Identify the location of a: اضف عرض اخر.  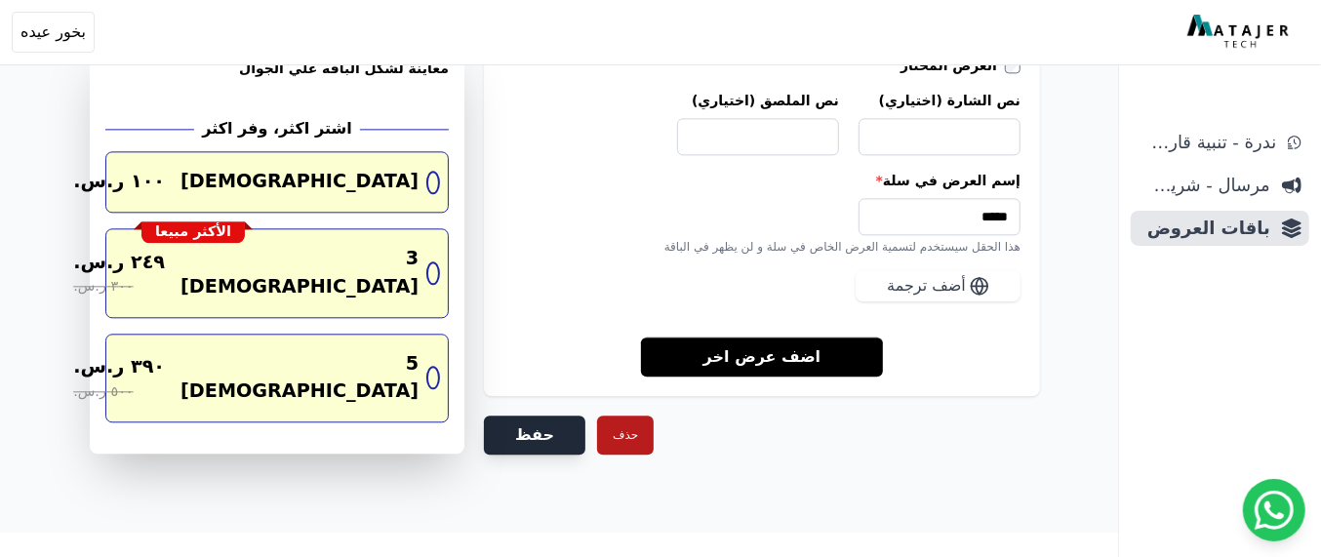
(762, 356).